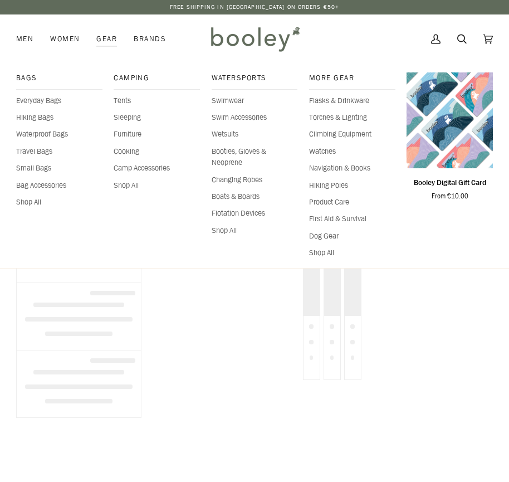 The width and height of the screenshot is (509, 482). I want to click on span: Swim Accessories, so click(254, 117).